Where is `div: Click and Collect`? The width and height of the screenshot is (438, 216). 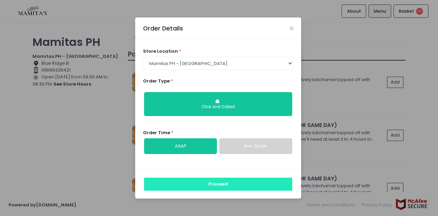 div: Click and Collect is located at coordinates (218, 107).